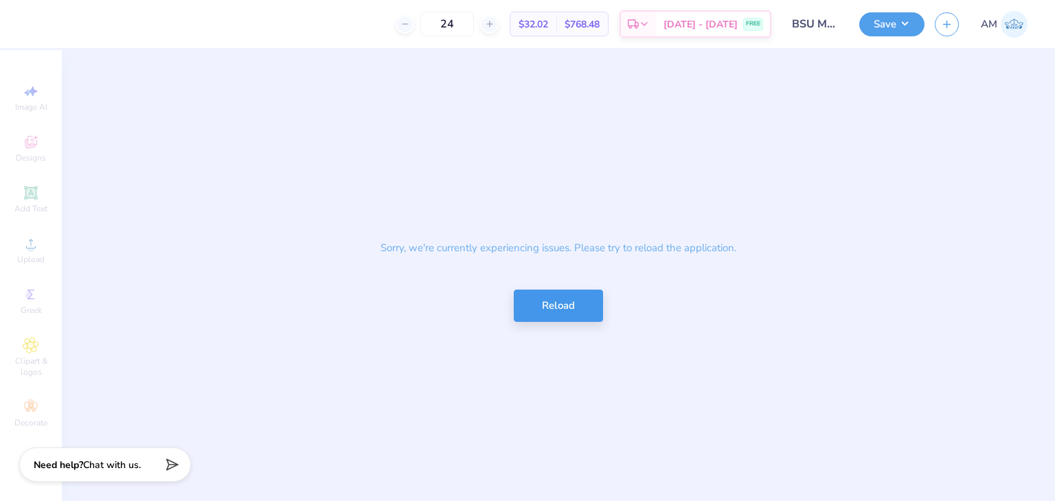  I want to click on span: FREE, so click(753, 24).